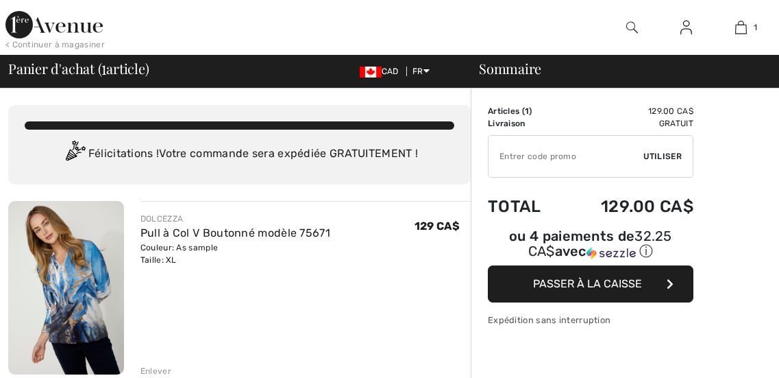 This screenshot has width=779, height=378. Describe the element at coordinates (611, 253) in the screenshot. I see `img: Sezzle` at that location.